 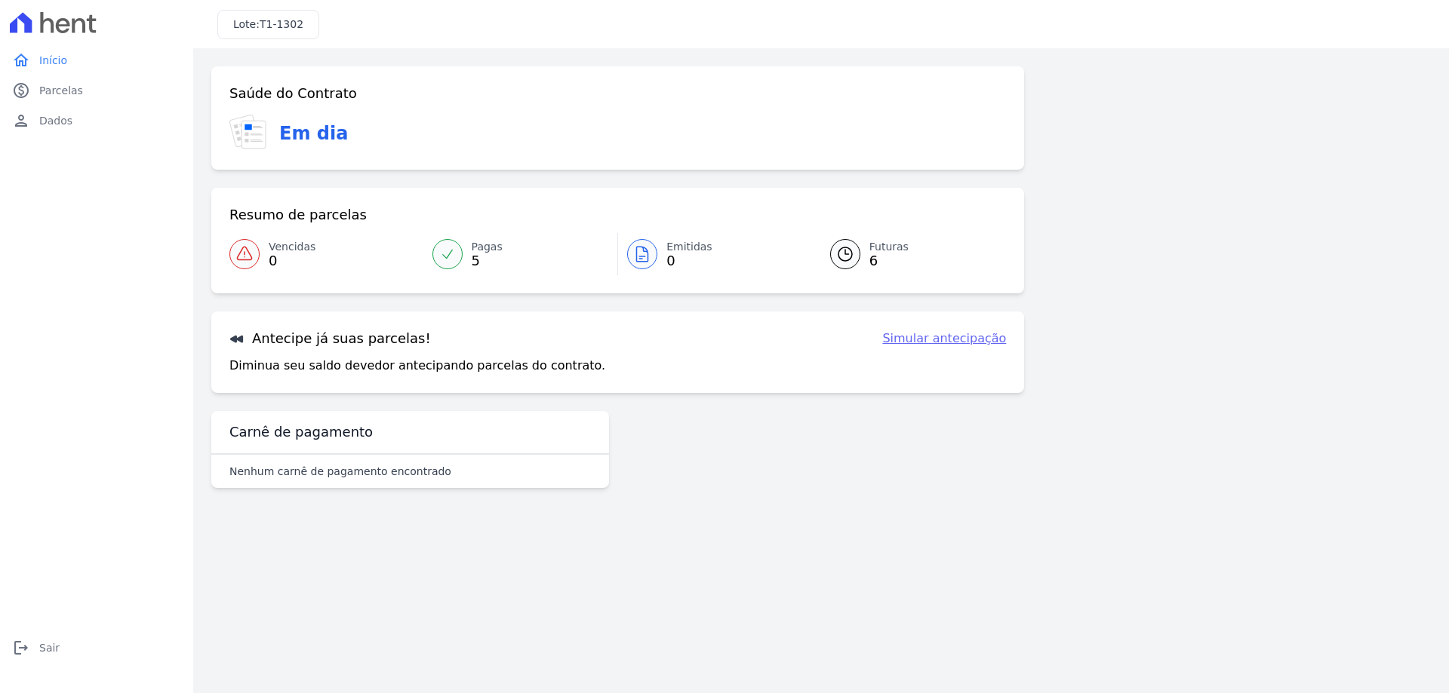 I want to click on a: personDados, so click(x=97, y=121).